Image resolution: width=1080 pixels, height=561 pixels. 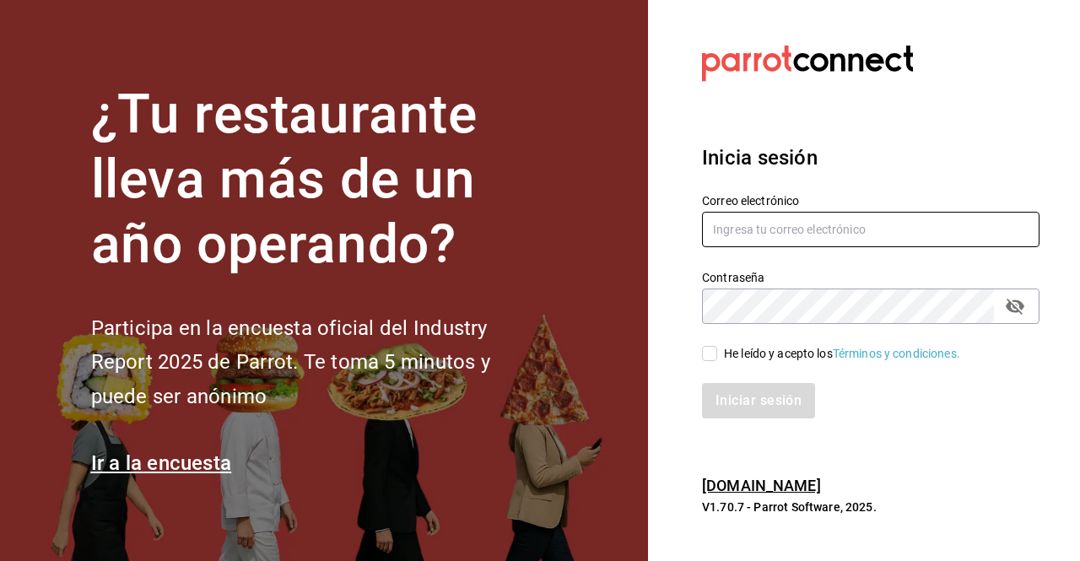 I want to click on input: Ingresa tu correo electrónico, so click(x=871, y=229).